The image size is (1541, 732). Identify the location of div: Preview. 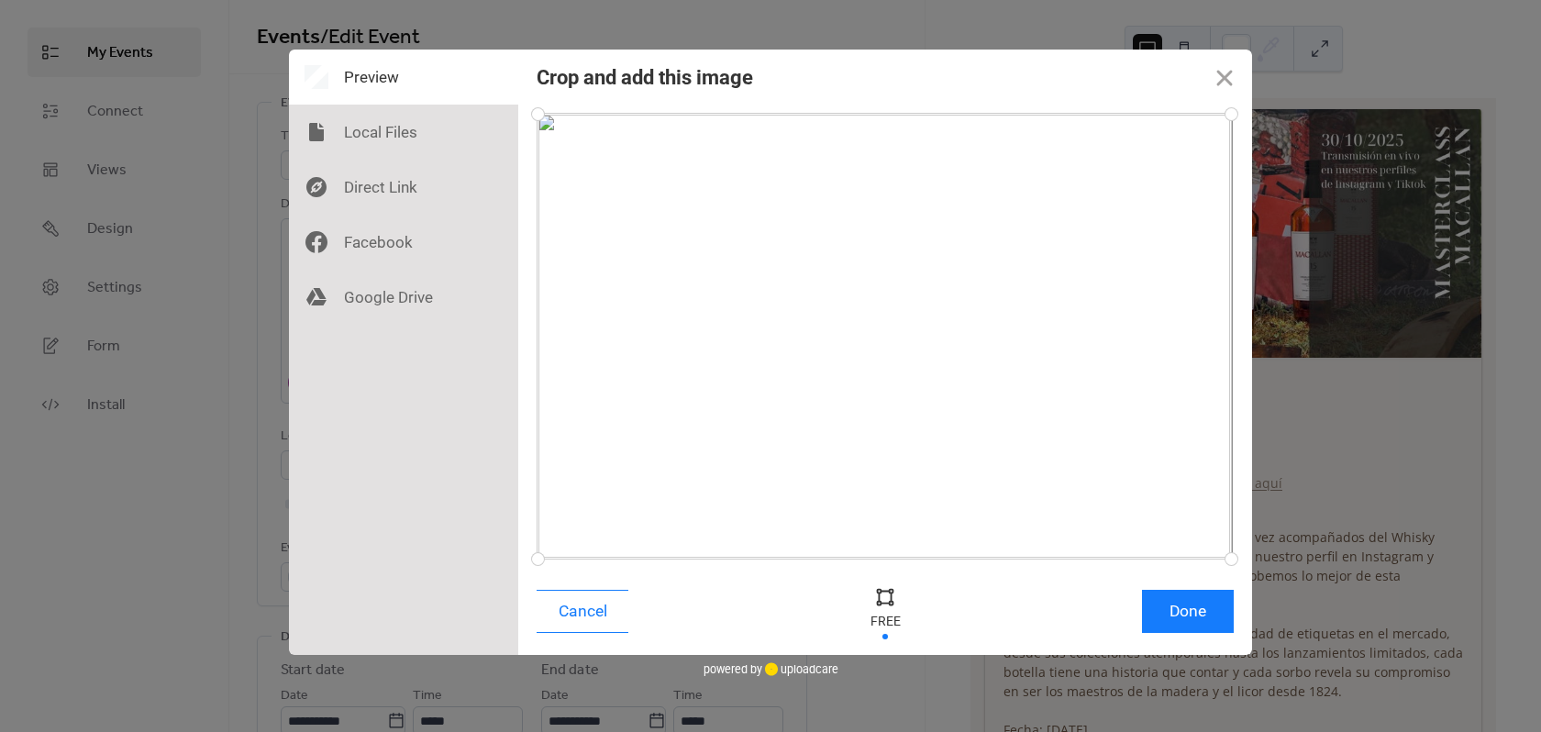
(404, 77).